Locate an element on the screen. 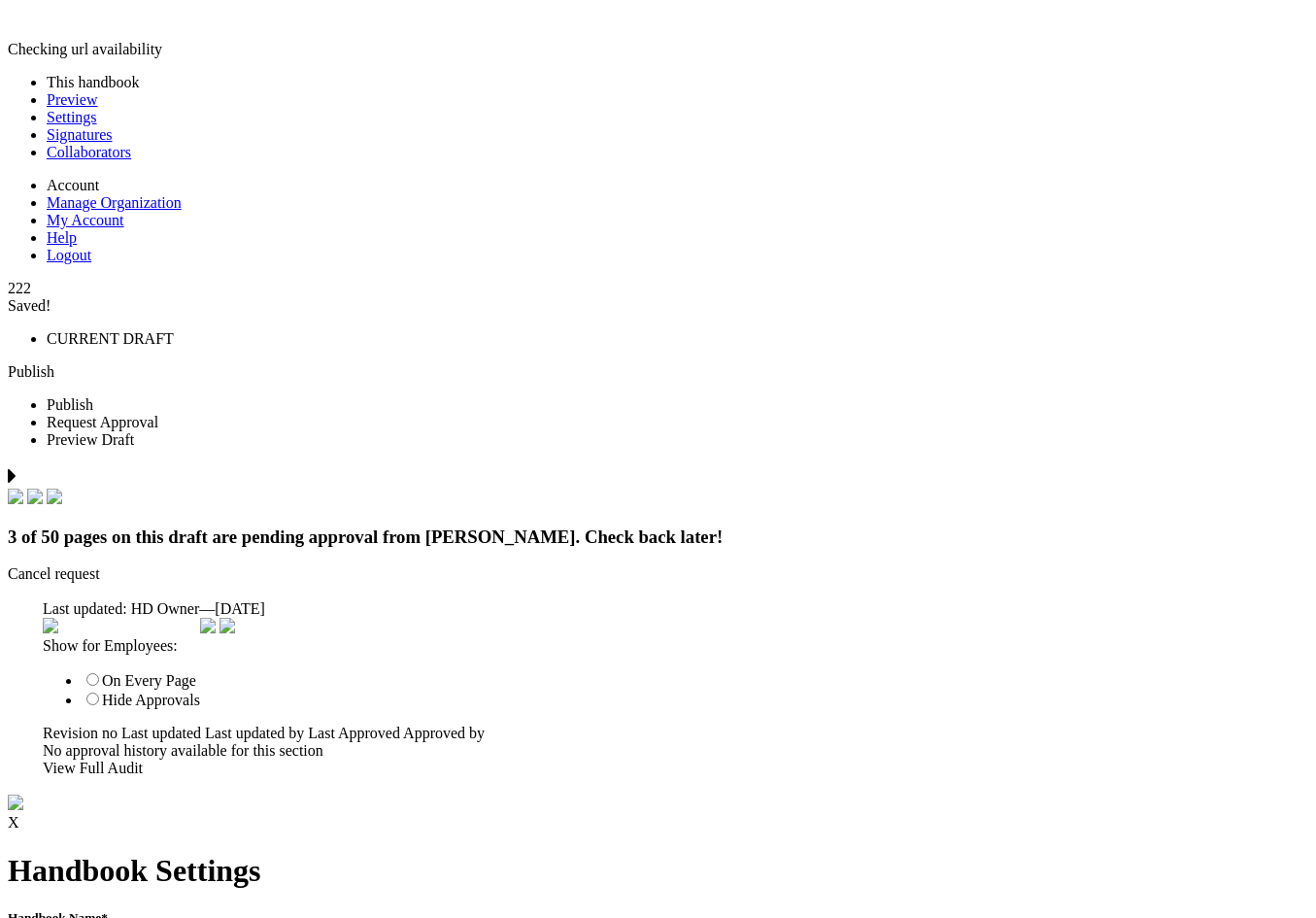  a: Preview is located at coordinates (72, 99).